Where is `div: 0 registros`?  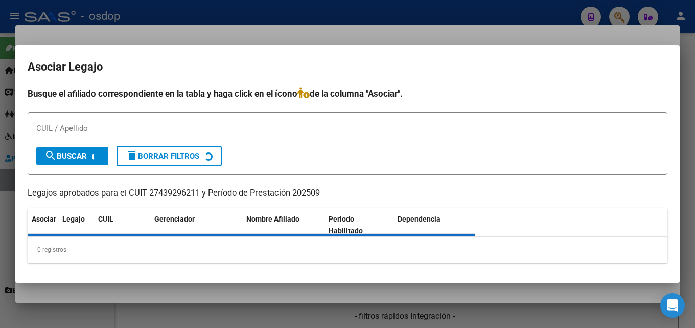
div: 0 registros is located at coordinates (347, 249).